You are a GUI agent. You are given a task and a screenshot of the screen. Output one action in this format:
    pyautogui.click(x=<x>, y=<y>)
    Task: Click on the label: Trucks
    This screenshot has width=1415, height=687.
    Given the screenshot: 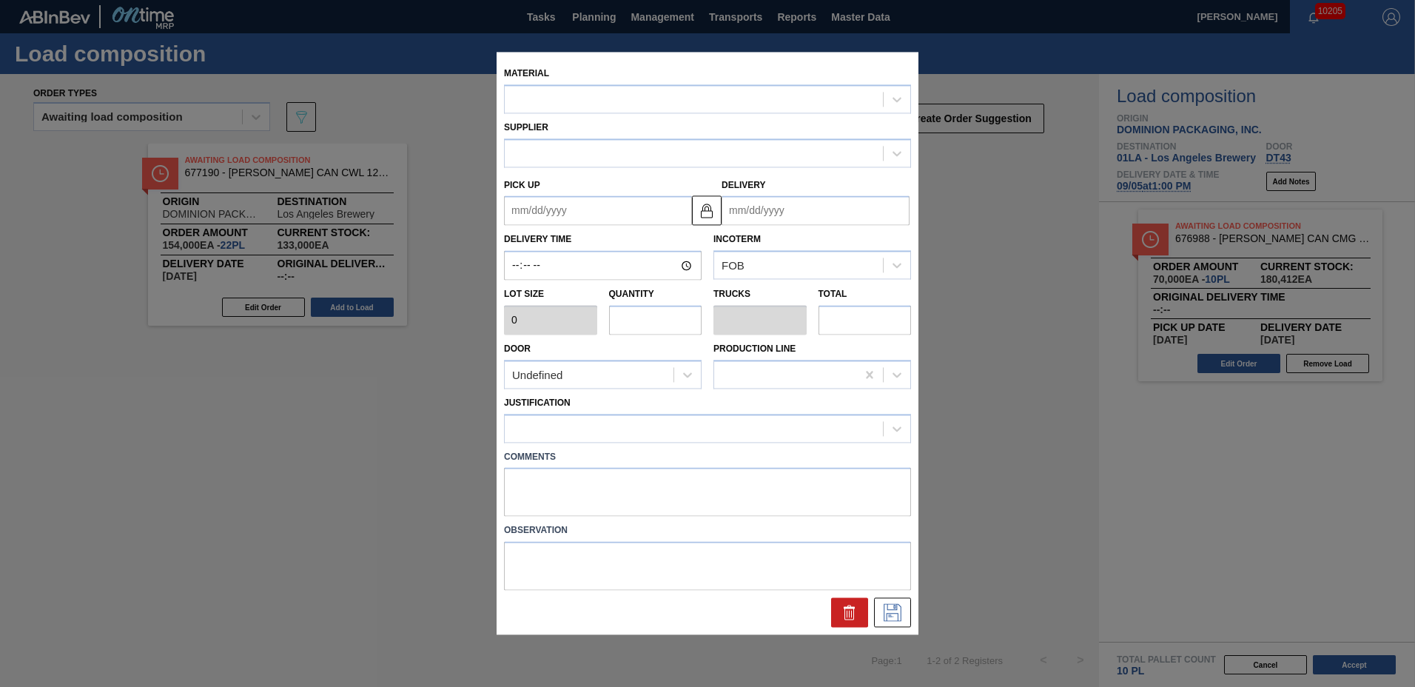 What is the action you would take?
    pyautogui.click(x=732, y=294)
    